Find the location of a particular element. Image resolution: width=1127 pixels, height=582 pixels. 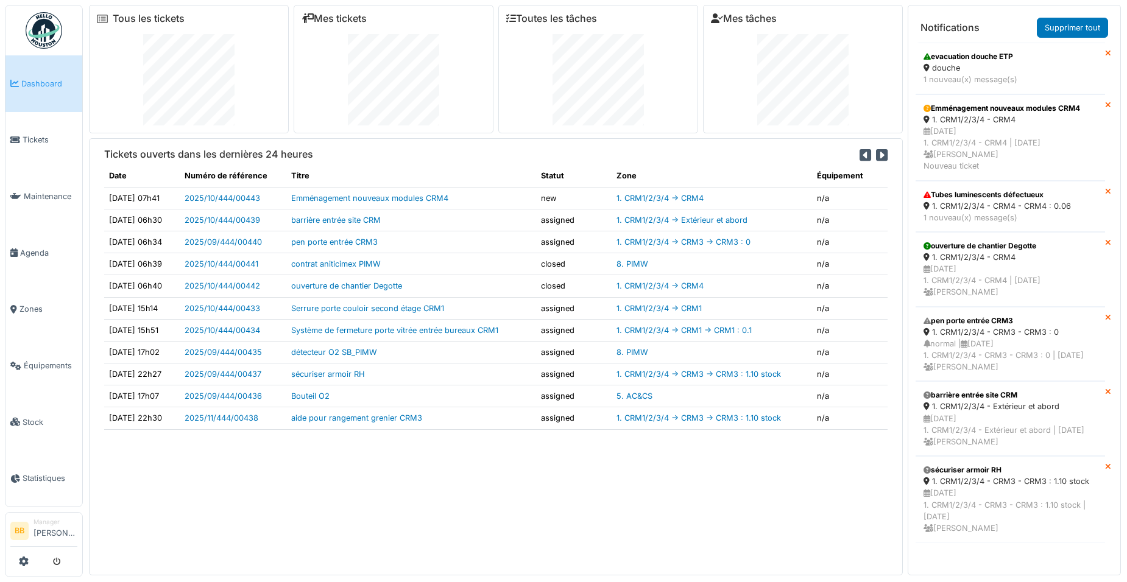

a: Mes tickets is located at coordinates (334, 18).